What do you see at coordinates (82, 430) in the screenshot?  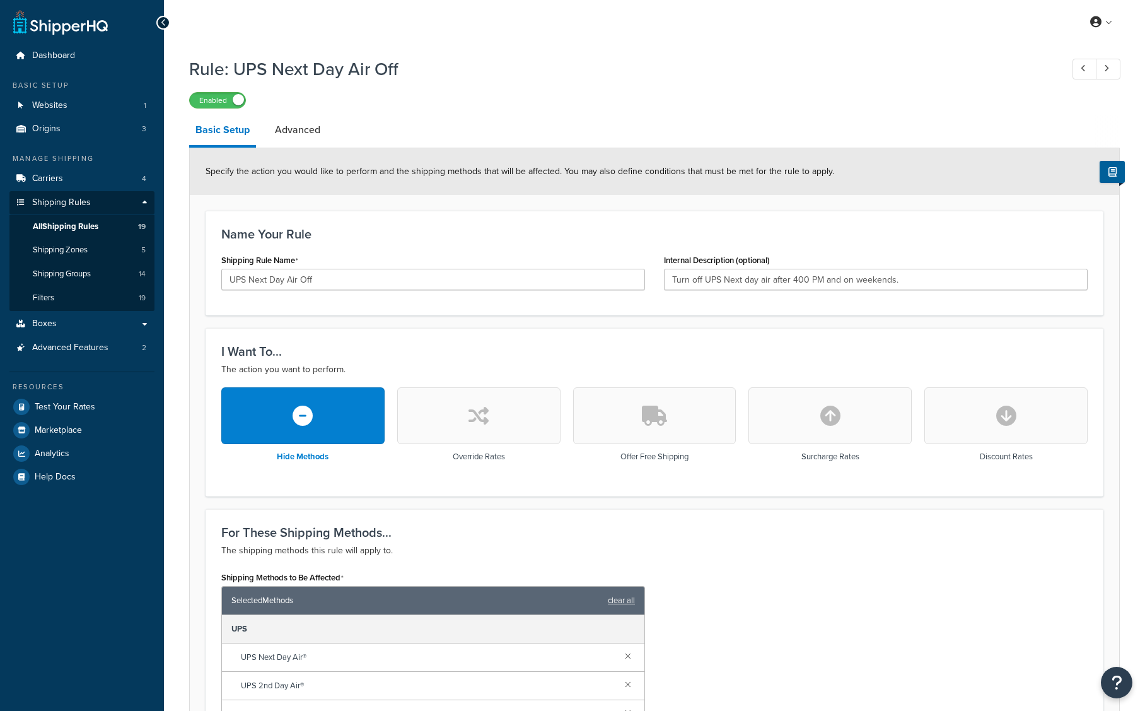 I see `li: Marketplace` at bounding box center [82, 430].